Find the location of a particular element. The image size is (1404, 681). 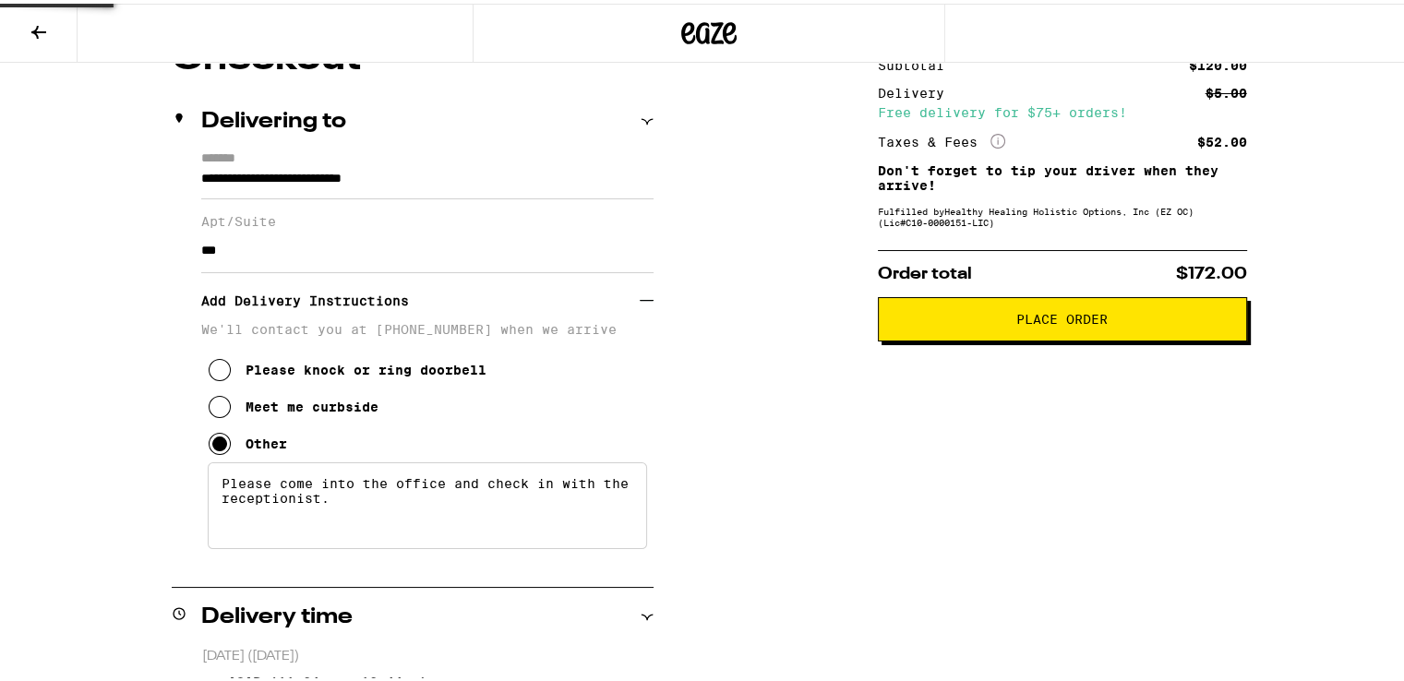

button: Place Order is located at coordinates (1062, 316).